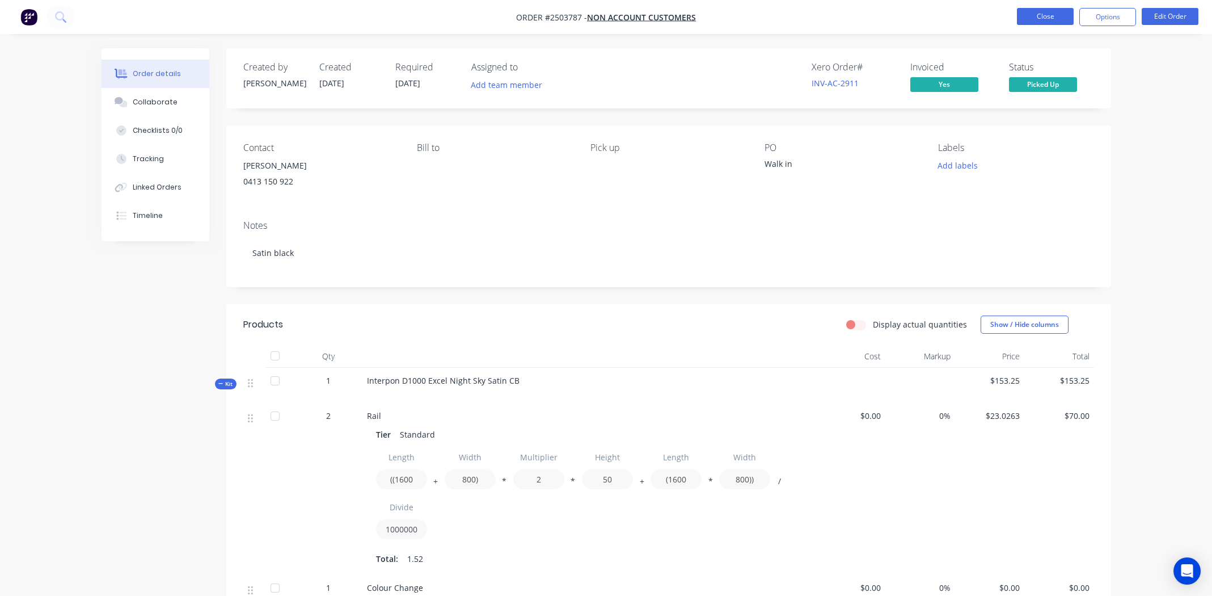  I want to click on div: Collaborate, so click(155, 102).